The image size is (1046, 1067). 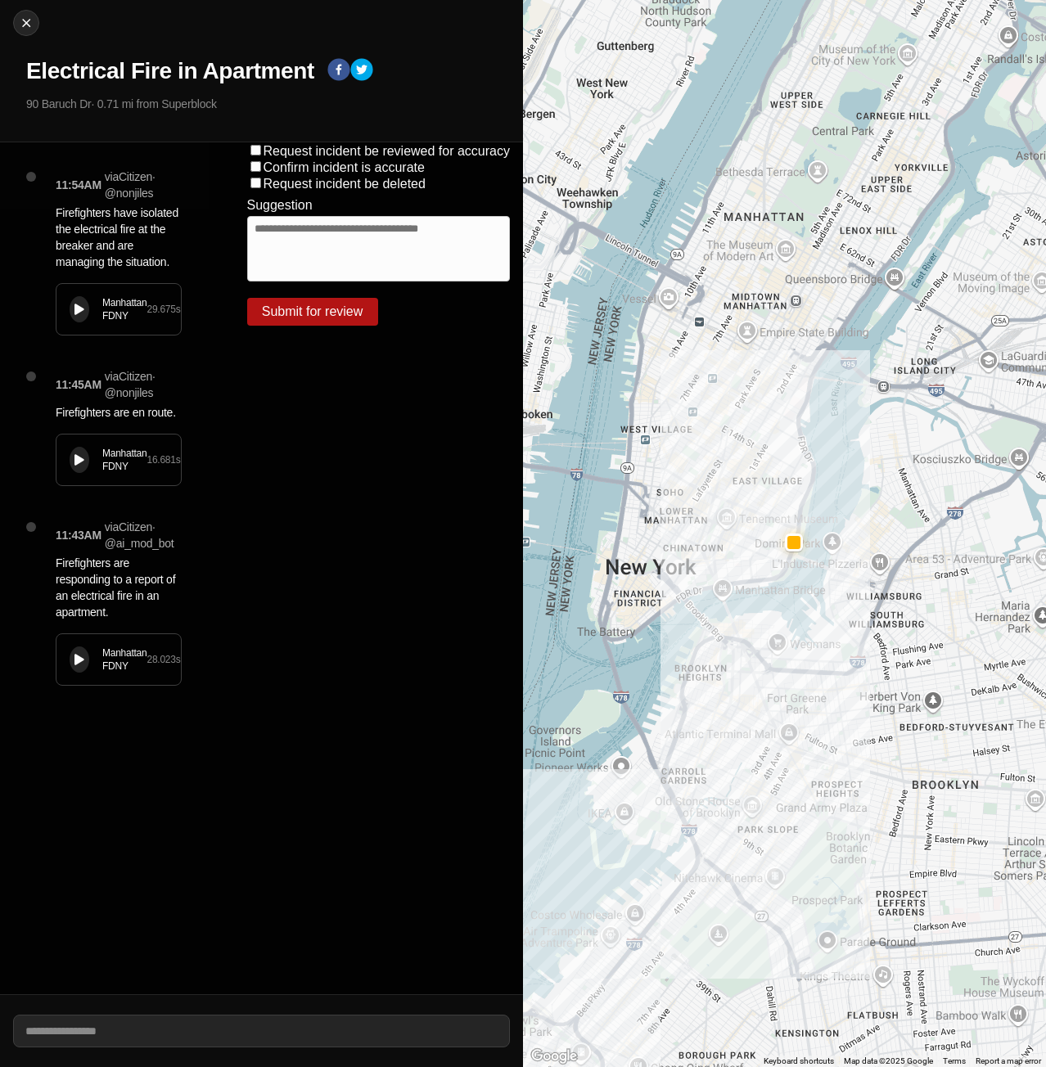 I want to click on button: Keyboard shortcuts, so click(x=799, y=1061).